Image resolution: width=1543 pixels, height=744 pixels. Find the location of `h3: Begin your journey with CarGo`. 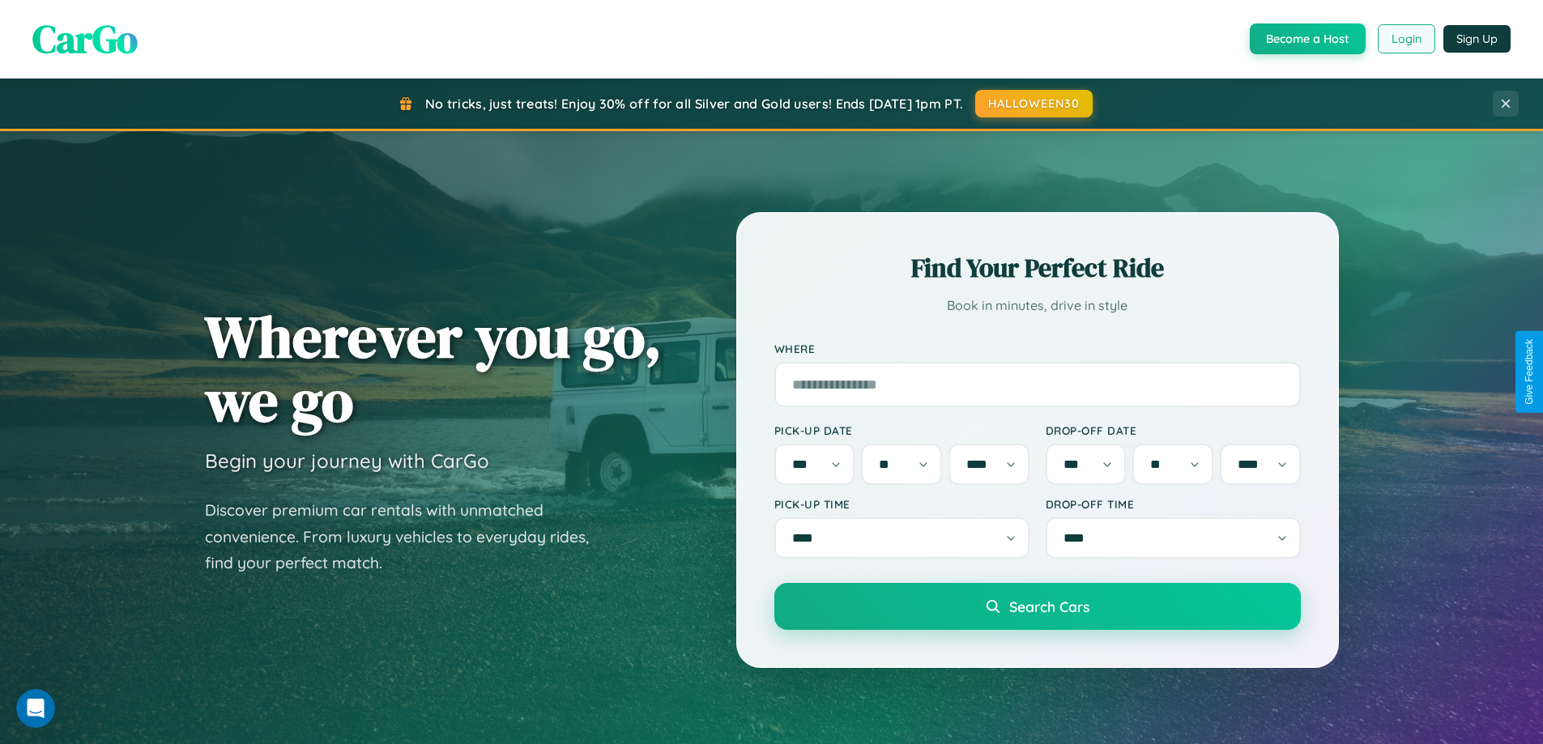

h3: Begin your journey with CarGo is located at coordinates (347, 461).